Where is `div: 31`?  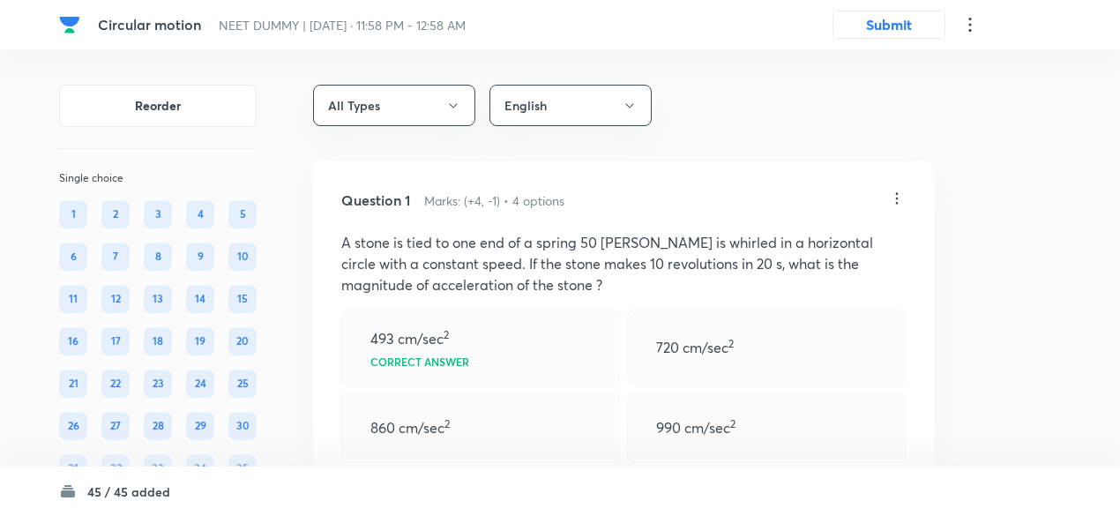 div: 31 is located at coordinates (73, 468).